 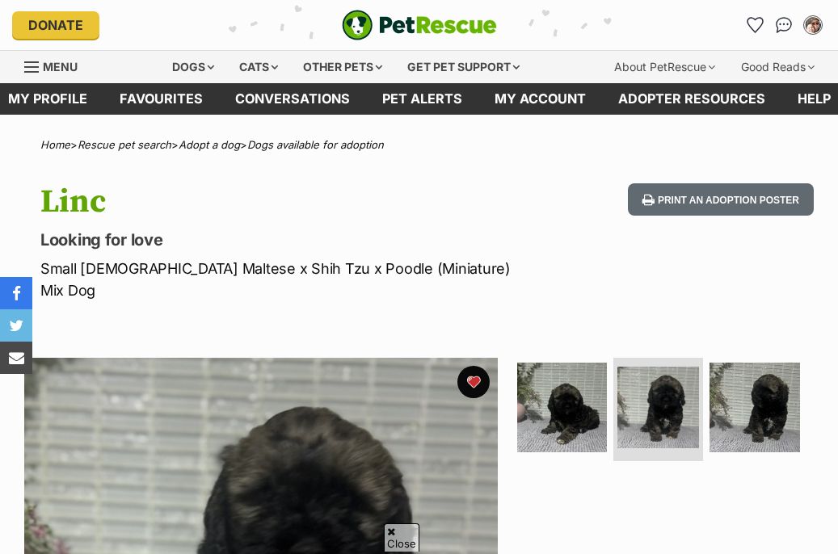 What do you see at coordinates (277, 240) in the screenshot?
I see `p: Looking for love` at bounding box center [277, 240].